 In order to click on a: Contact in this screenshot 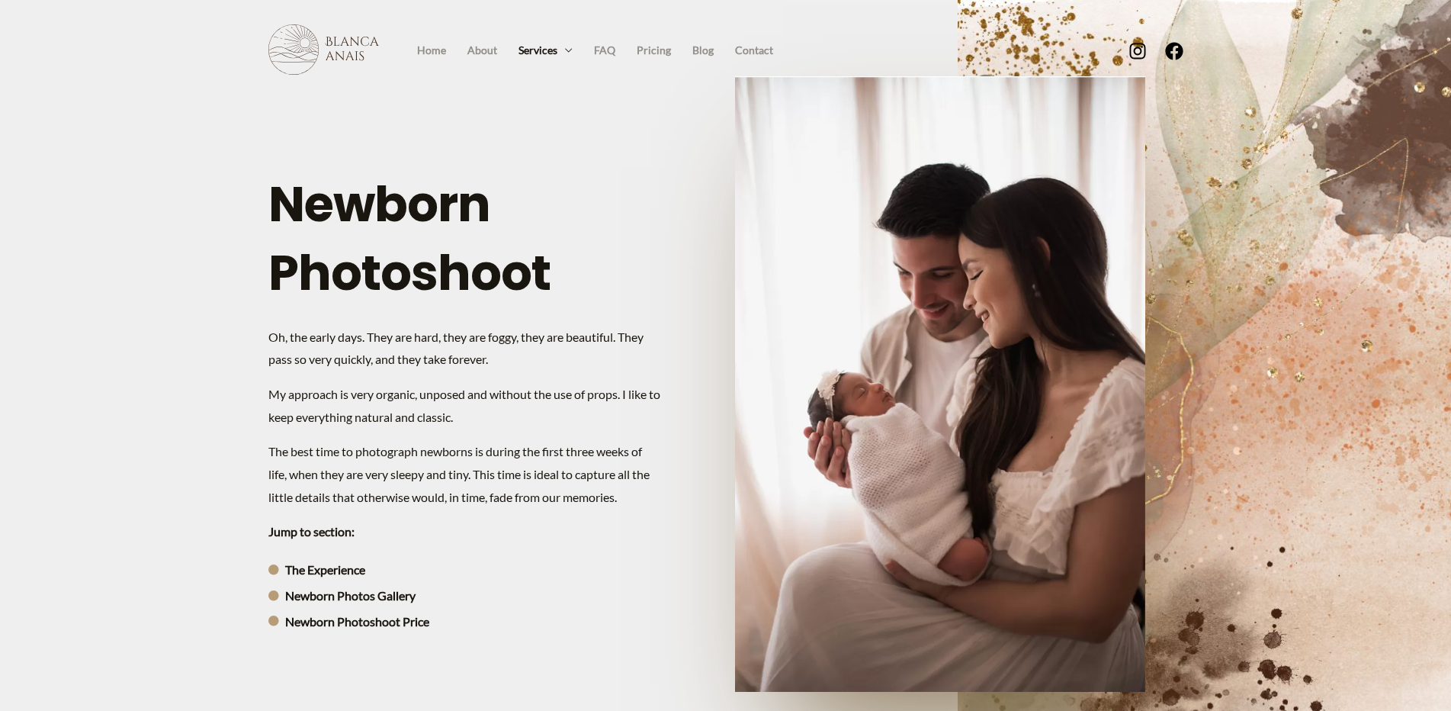, I will do `click(754, 50)`.